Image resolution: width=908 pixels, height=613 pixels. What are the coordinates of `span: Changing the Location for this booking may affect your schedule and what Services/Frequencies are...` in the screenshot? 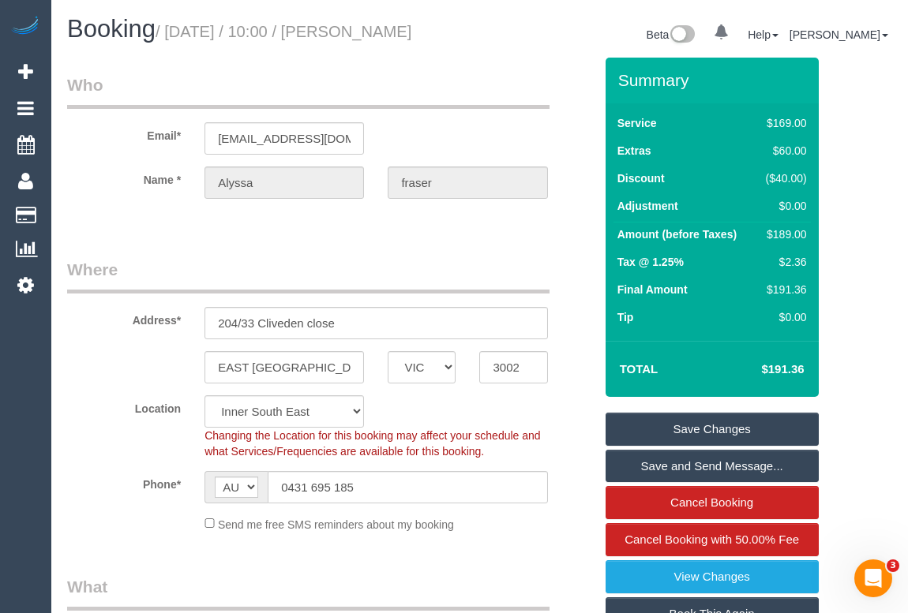 It's located at (372, 444).